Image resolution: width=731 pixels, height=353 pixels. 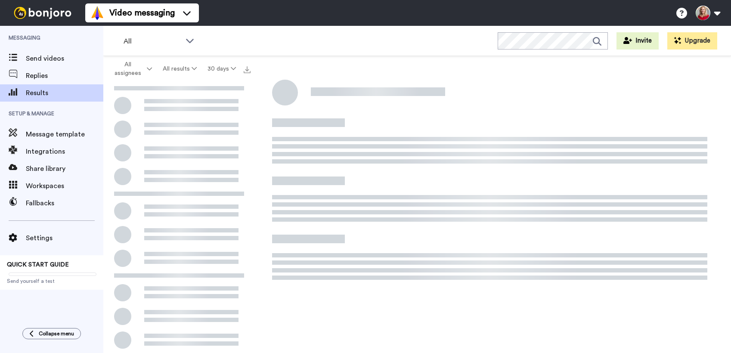 What do you see at coordinates (180, 69) in the screenshot?
I see `button: All results` at bounding box center [180, 69].